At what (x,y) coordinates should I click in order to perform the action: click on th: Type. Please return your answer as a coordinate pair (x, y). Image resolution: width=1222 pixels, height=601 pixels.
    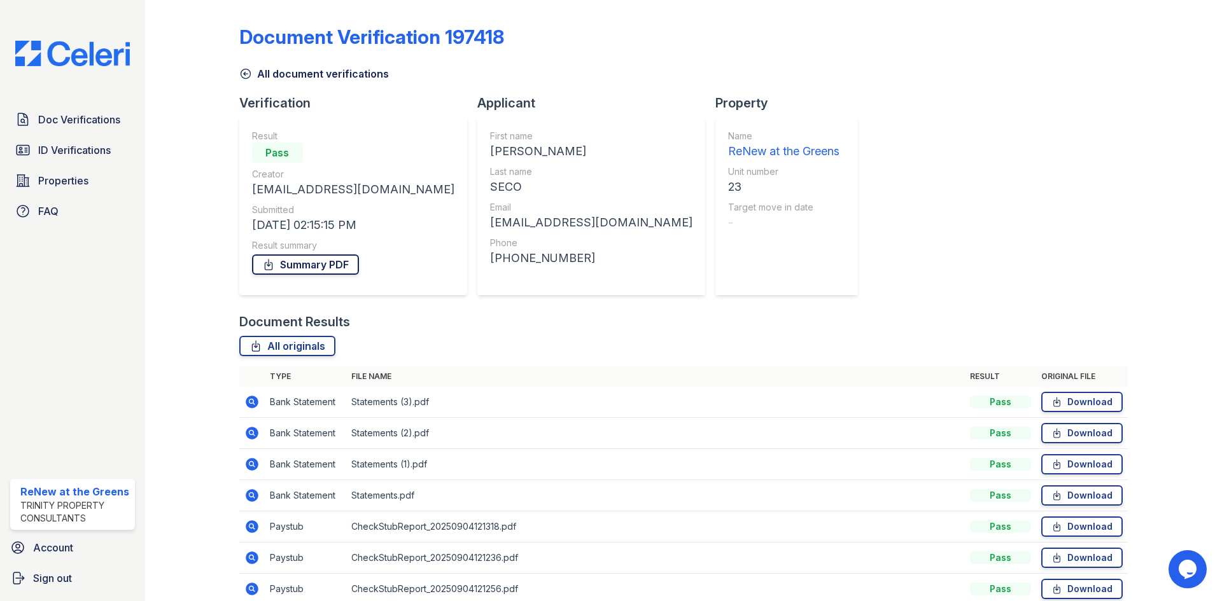
    Looking at the image, I should click on (305, 377).